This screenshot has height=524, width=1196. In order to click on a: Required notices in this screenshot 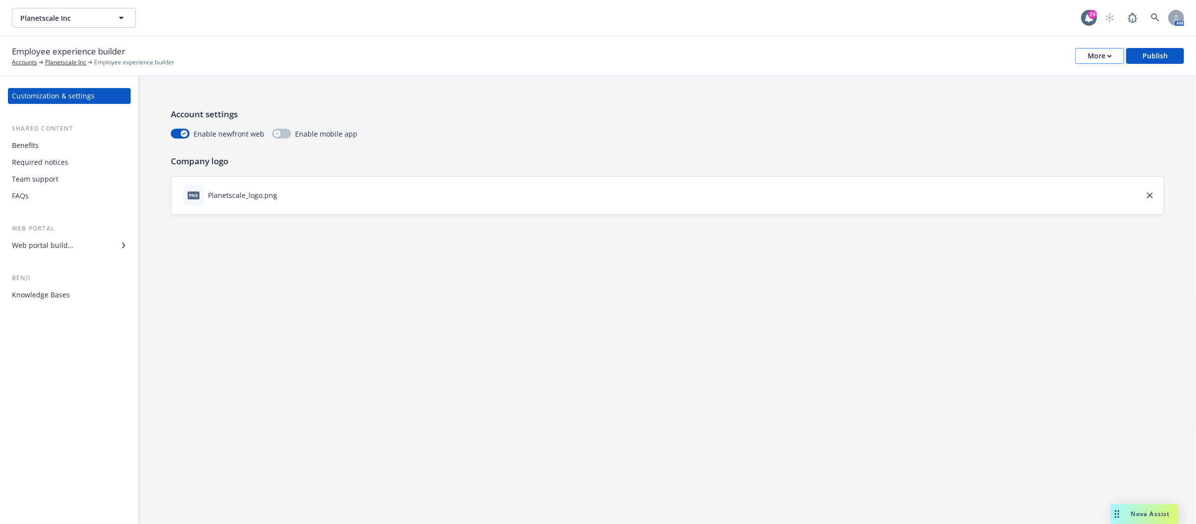, I will do `click(69, 162)`.